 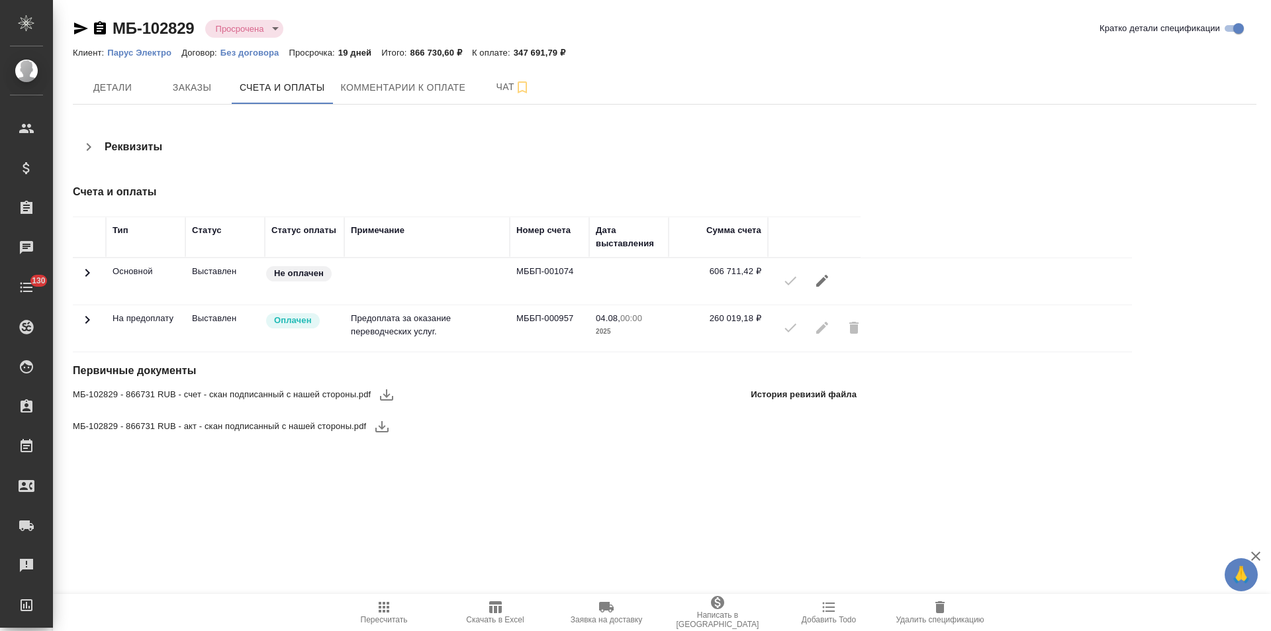 What do you see at coordinates (544, 230) in the screenshot?
I see `div: Номер счета` at bounding box center [544, 230].